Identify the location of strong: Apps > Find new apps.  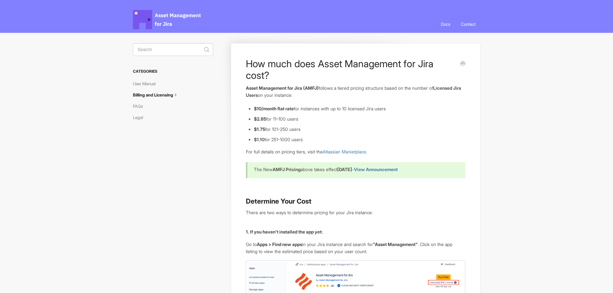
(279, 244).